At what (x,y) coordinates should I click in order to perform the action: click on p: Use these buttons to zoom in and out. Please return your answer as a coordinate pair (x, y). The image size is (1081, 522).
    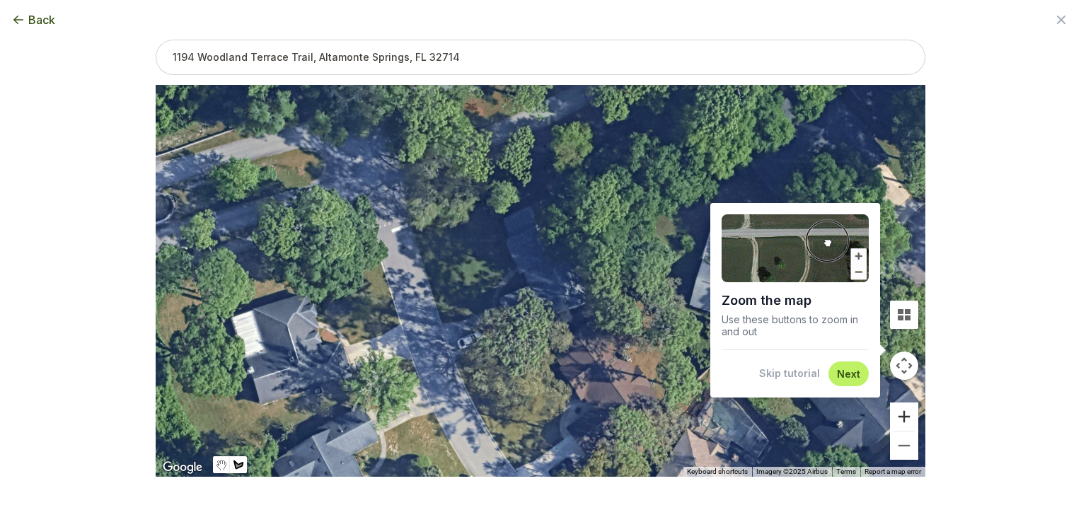
    Looking at the image, I should click on (795, 325).